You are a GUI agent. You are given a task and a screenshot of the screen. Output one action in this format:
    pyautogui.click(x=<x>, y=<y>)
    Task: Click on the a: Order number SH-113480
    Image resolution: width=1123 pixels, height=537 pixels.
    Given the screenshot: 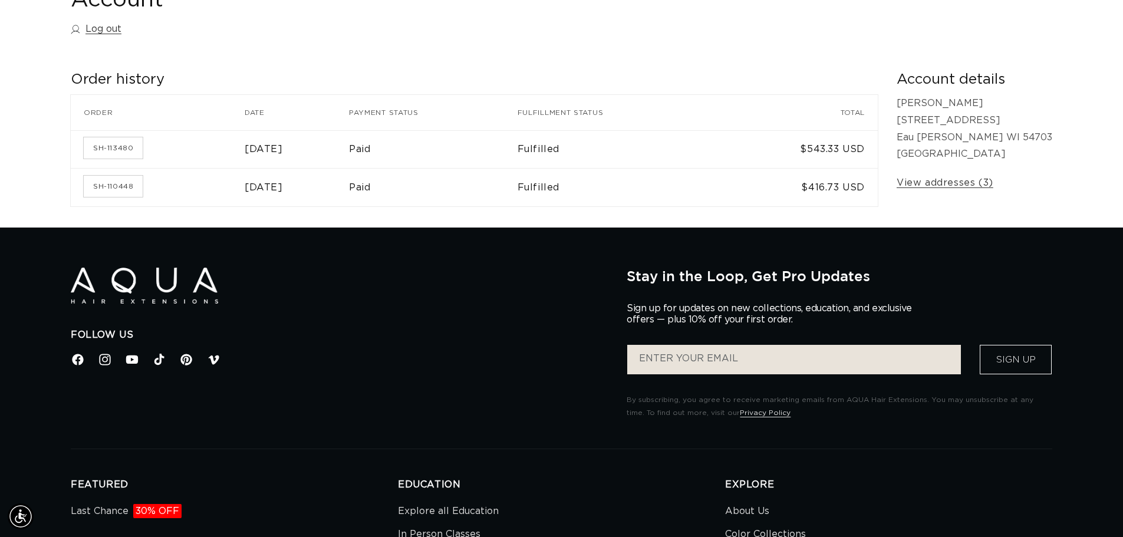 What is the action you would take?
    pyautogui.click(x=113, y=148)
    